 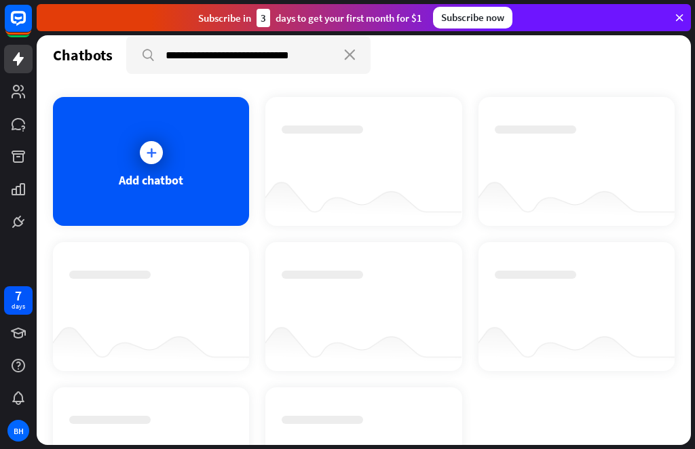 What do you see at coordinates (18, 431) in the screenshot?
I see `div: BH` at bounding box center [18, 431].